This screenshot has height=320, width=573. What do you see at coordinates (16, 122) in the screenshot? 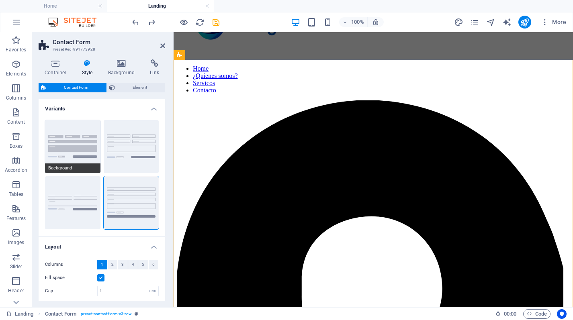
I see `p: Content` at bounding box center [16, 122].